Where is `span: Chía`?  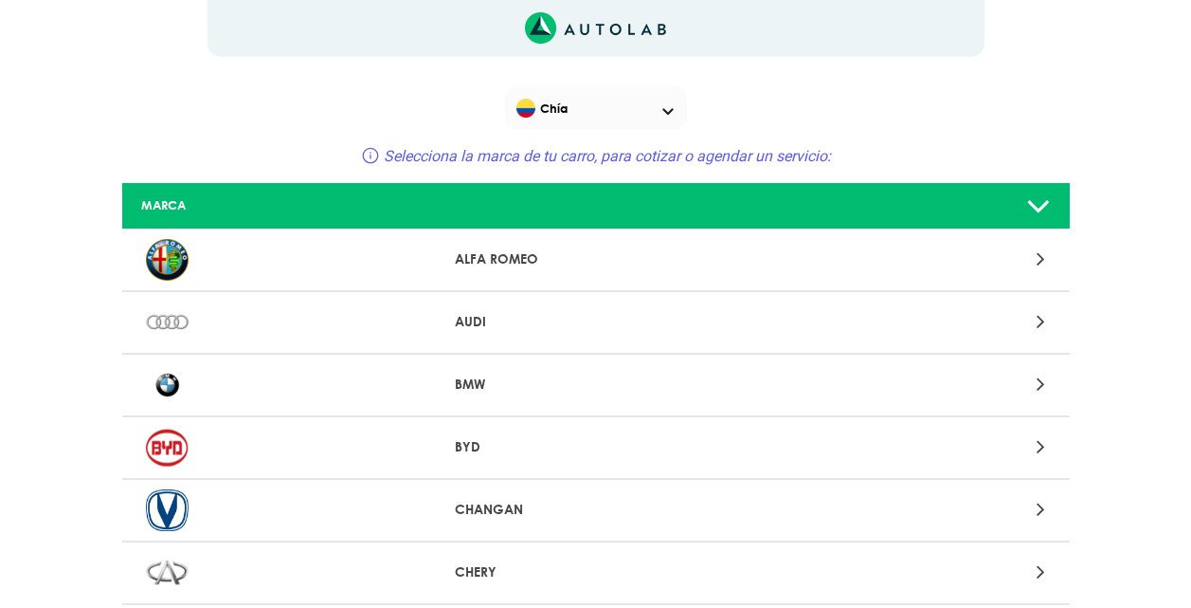 span: Chía is located at coordinates (597, 108).